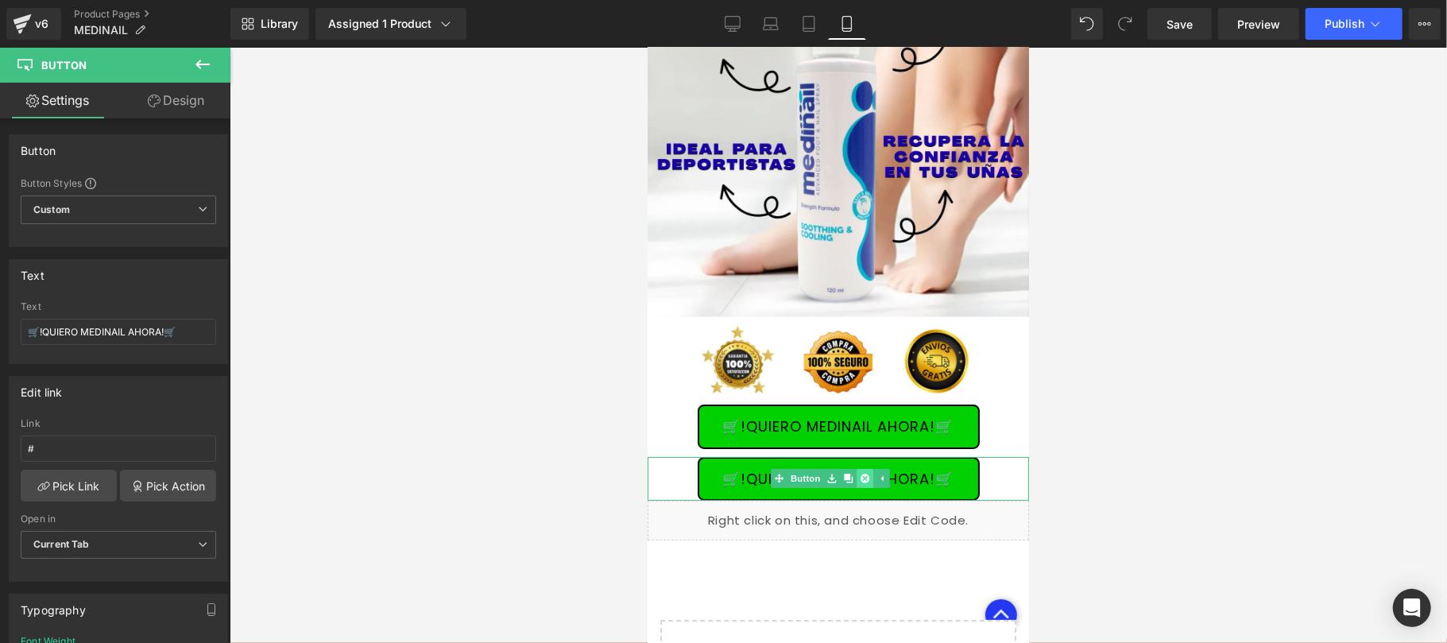 Image resolution: width=1447 pixels, height=643 pixels. I want to click on div: Open Intercom Messenger, so click(1412, 608).